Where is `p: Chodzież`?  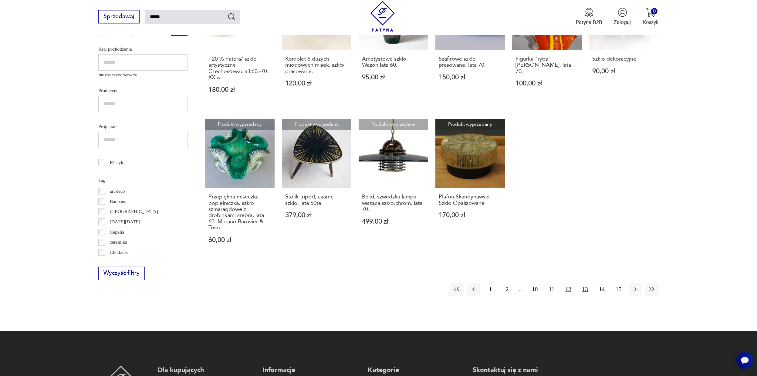
p: Chodzież is located at coordinates (119, 253).